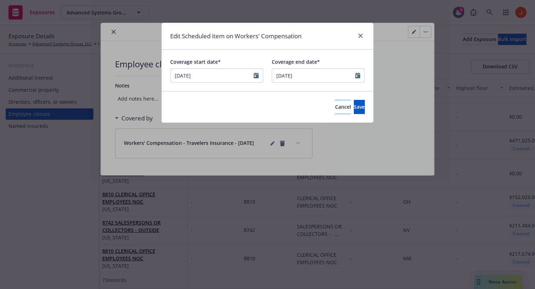 This screenshot has width=535, height=289. What do you see at coordinates (195, 62) in the screenshot?
I see `span: Coverage start date*` at bounding box center [195, 62].